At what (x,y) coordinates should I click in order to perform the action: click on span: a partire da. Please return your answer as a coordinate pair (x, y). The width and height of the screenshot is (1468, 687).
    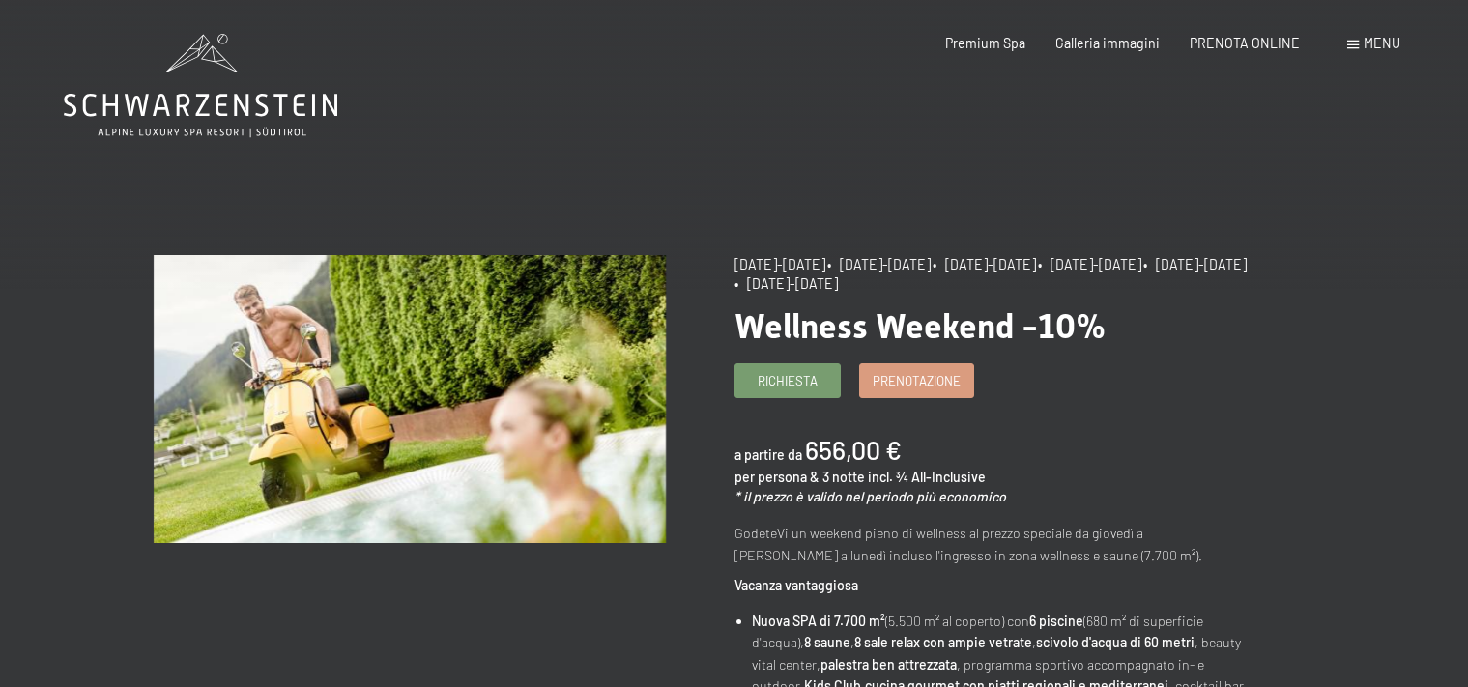
    Looking at the image, I should click on (769, 454).